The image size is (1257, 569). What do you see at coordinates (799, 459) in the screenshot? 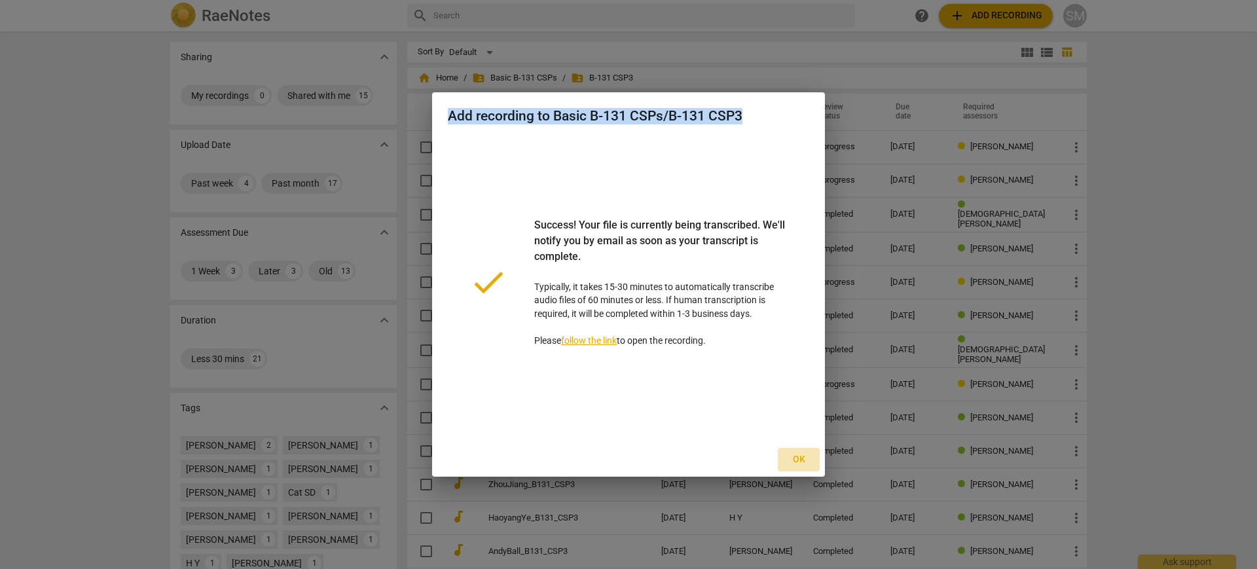
I see `span: Ok` at bounding box center [799, 459].